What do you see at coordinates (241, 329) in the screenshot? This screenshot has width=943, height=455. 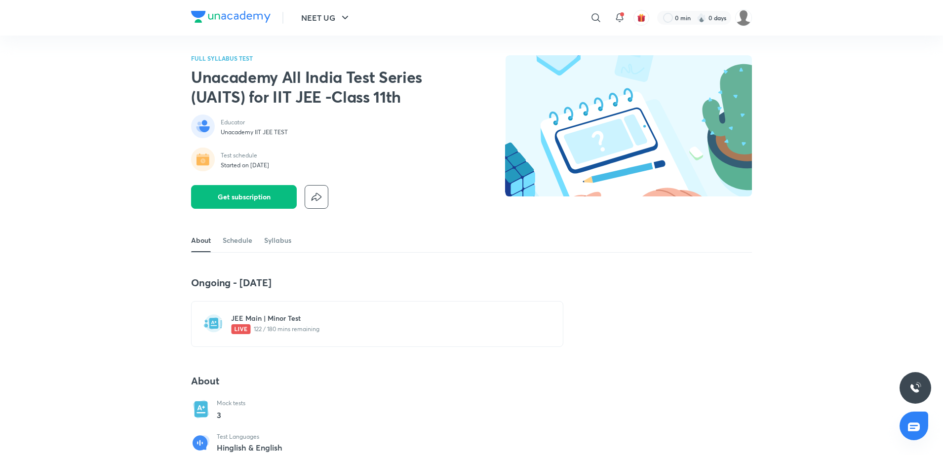 I see `img: live` at bounding box center [241, 329].